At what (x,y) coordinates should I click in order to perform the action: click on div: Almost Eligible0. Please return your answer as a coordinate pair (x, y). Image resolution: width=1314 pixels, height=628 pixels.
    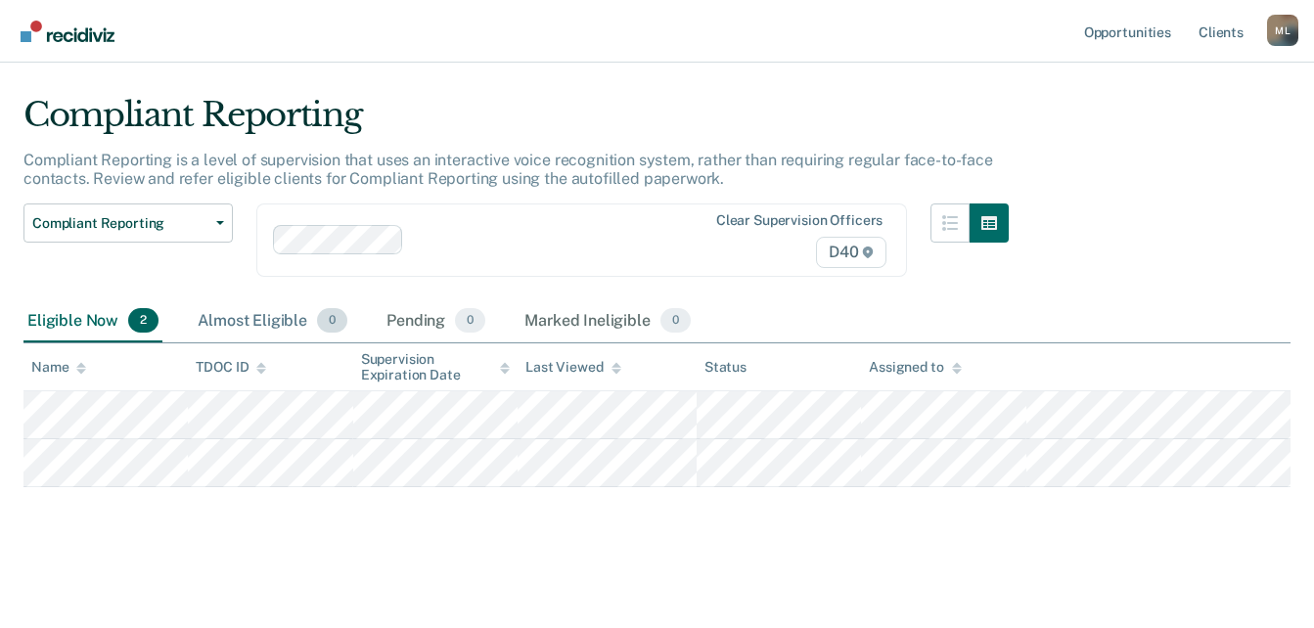
    Looking at the image, I should click on (272, 322).